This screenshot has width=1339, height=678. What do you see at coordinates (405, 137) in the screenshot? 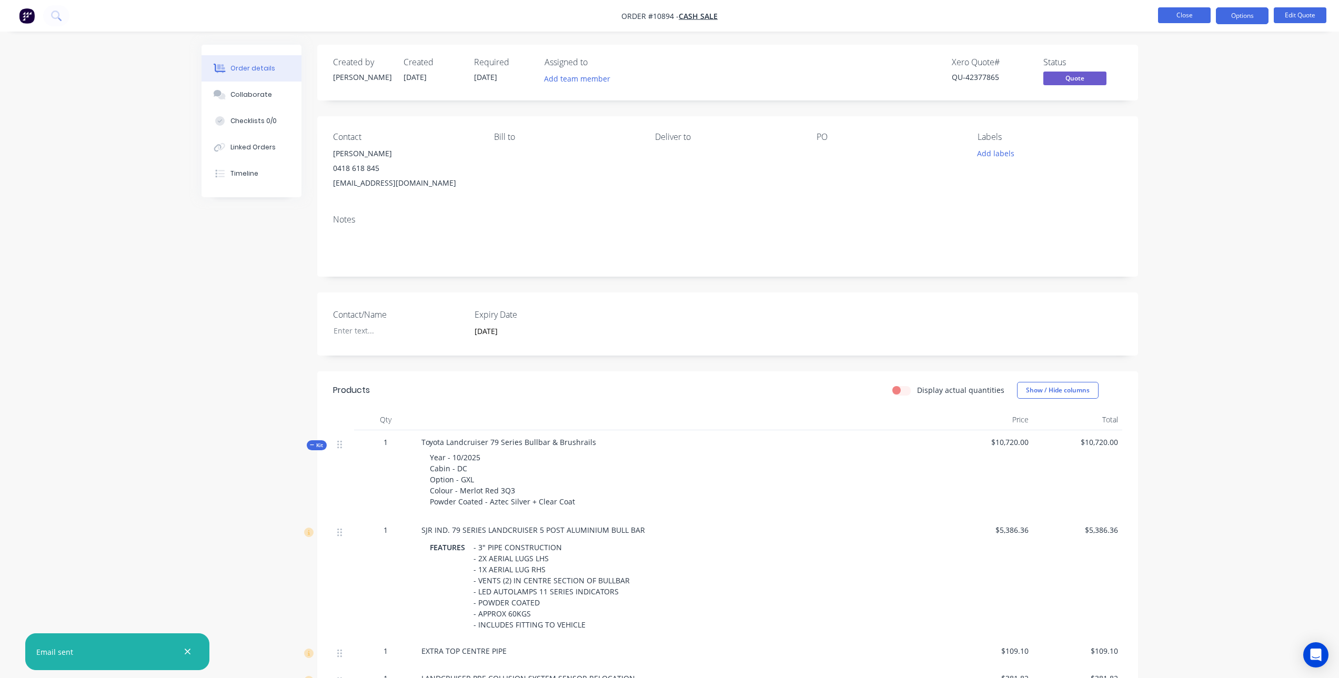
I see `div: Contact` at bounding box center [405, 137].